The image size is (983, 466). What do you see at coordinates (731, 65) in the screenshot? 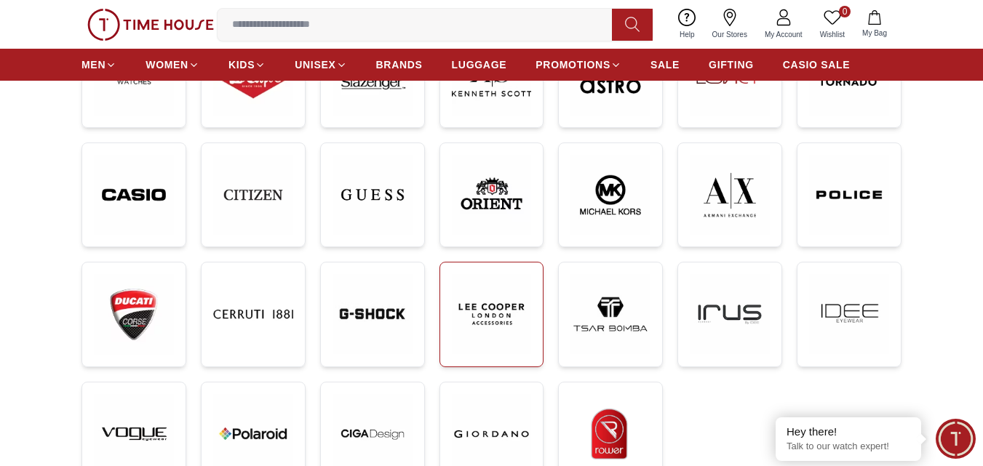
I see `a: GIFTING` at bounding box center [731, 65].